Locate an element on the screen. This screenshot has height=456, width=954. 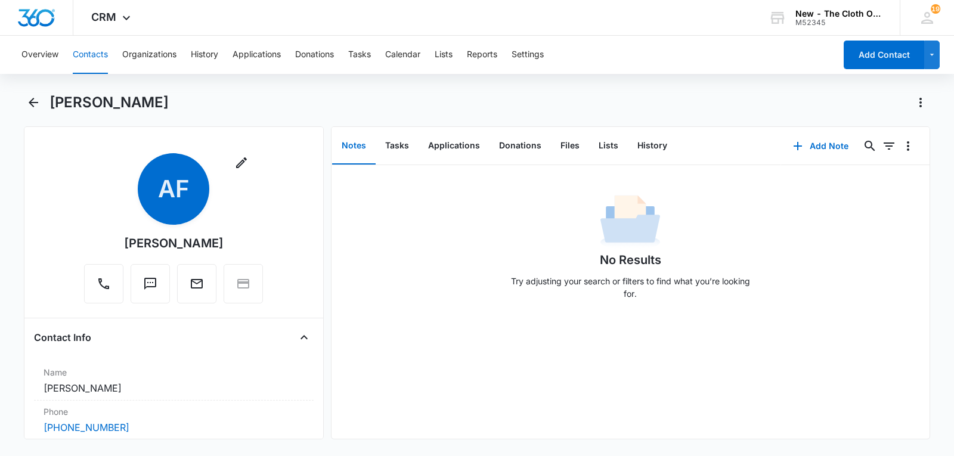
button: Filters is located at coordinates (889, 146).